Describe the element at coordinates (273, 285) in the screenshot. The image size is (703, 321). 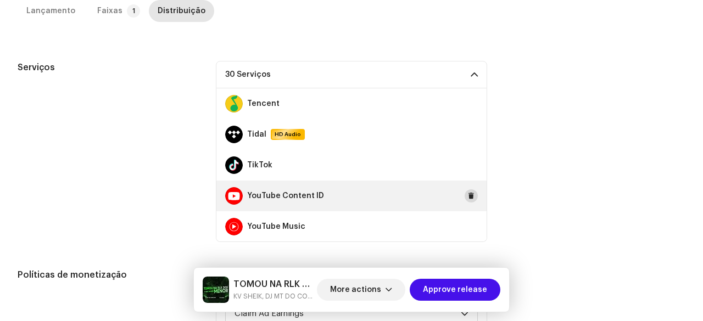
I see `h5: TOMOU NA RLK DOS MENOR X BEAT MODAO` at that location.